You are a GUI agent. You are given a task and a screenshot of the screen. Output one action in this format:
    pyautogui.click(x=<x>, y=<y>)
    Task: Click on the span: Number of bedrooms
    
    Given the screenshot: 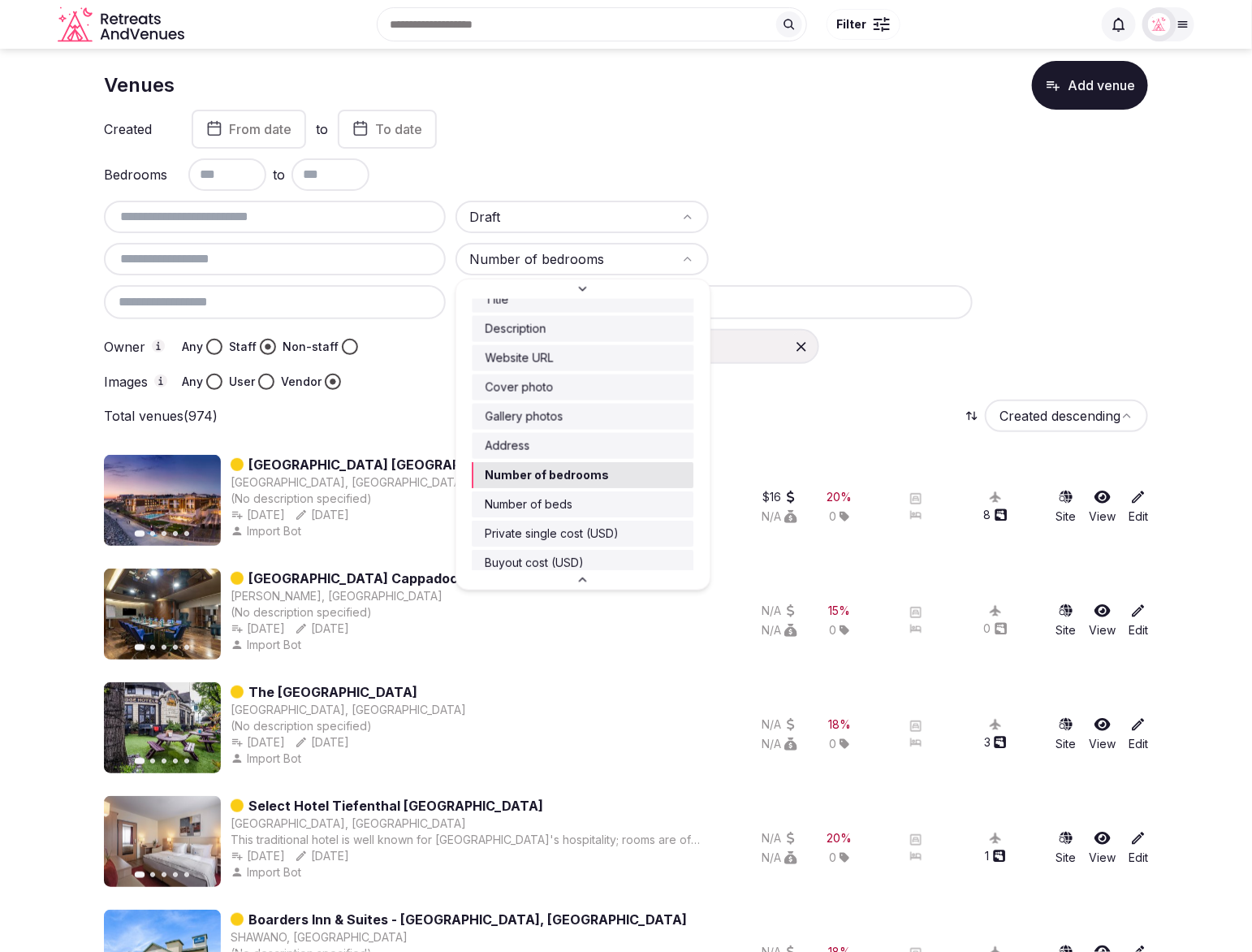 What is the action you would take?
    pyautogui.click(x=547, y=475)
    